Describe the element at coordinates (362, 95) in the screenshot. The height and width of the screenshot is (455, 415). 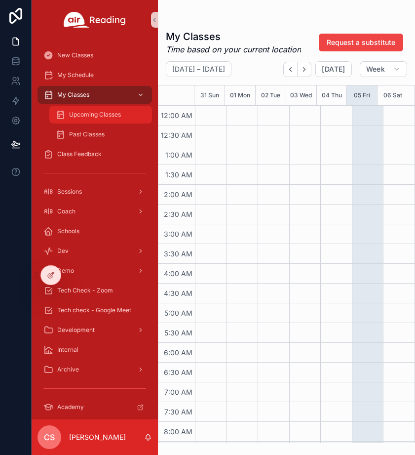
I see `button: 05 Fri` at that location.